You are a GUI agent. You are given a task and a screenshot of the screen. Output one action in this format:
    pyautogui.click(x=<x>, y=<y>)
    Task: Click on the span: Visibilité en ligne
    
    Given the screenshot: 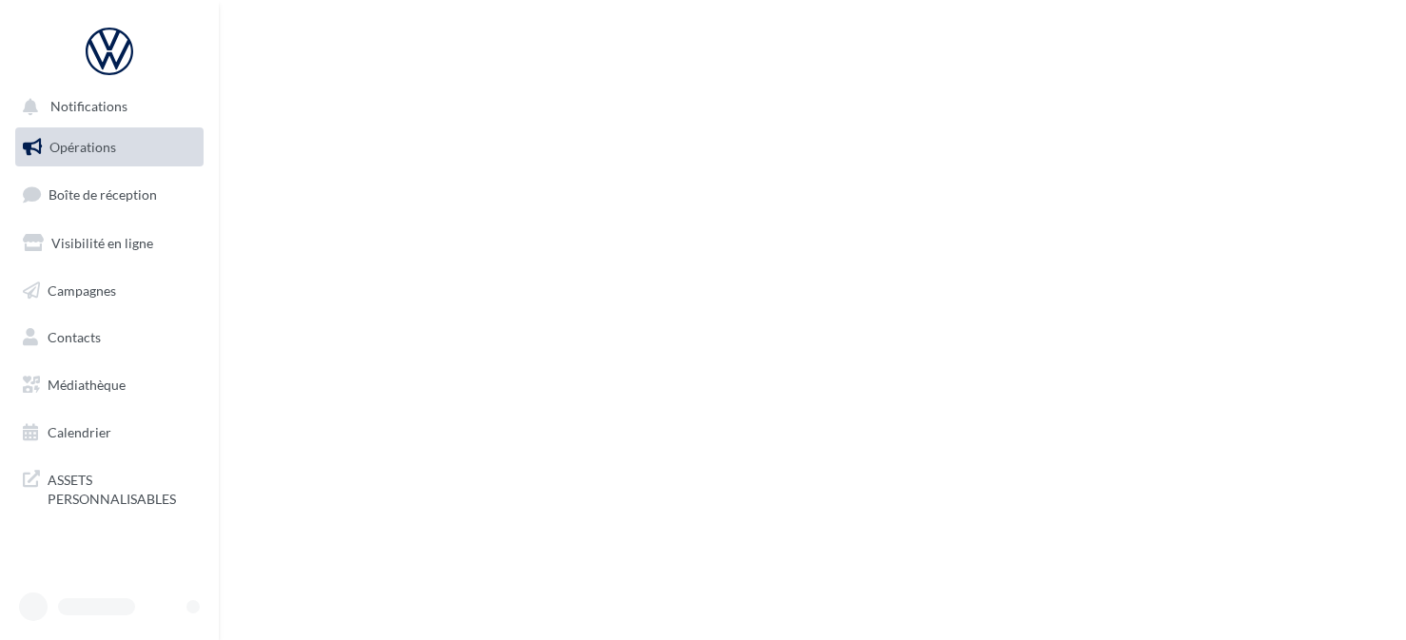 What is the action you would take?
    pyautogui.click(x=102, y=242)
    